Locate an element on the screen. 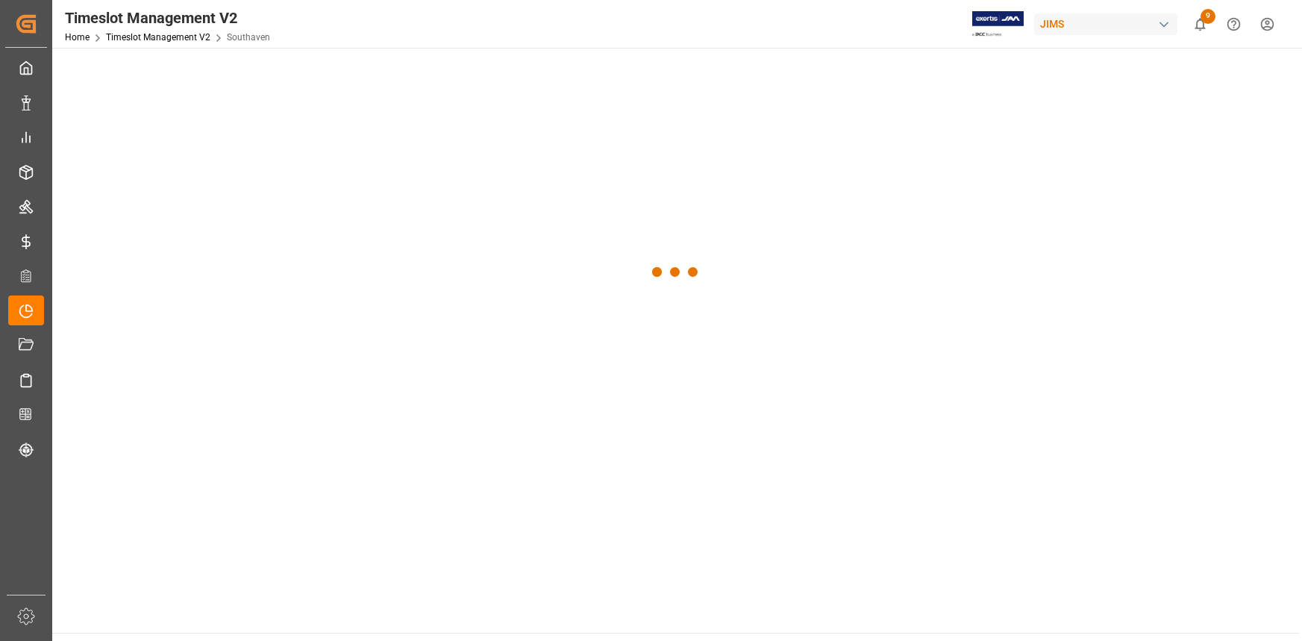 The height and width of the screenshot is (641, 1302). button: JIMS is located at coordinates (1109, 24).